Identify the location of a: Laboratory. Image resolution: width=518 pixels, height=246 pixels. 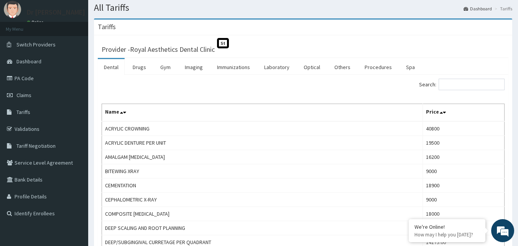
(277, 67).